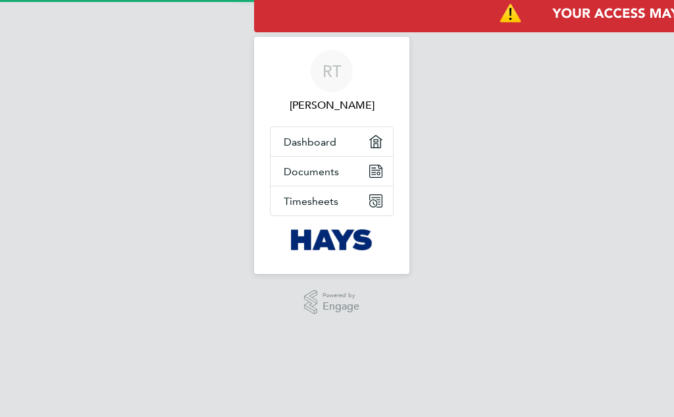  I want to click on span: Engage, so click(341, 306).